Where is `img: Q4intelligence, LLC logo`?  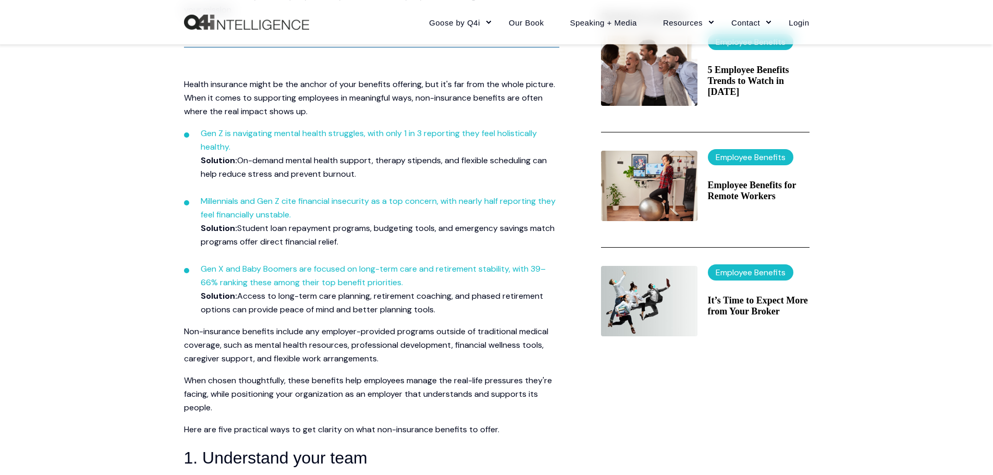 img: Q4intelligence, LLC logo is located at coordinates (246, 22).